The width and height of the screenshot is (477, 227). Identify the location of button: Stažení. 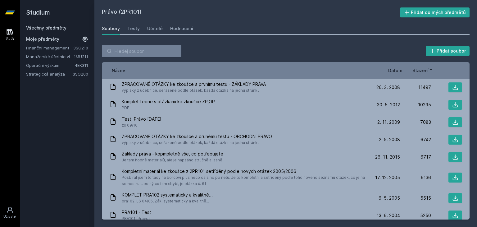
(423, 70).